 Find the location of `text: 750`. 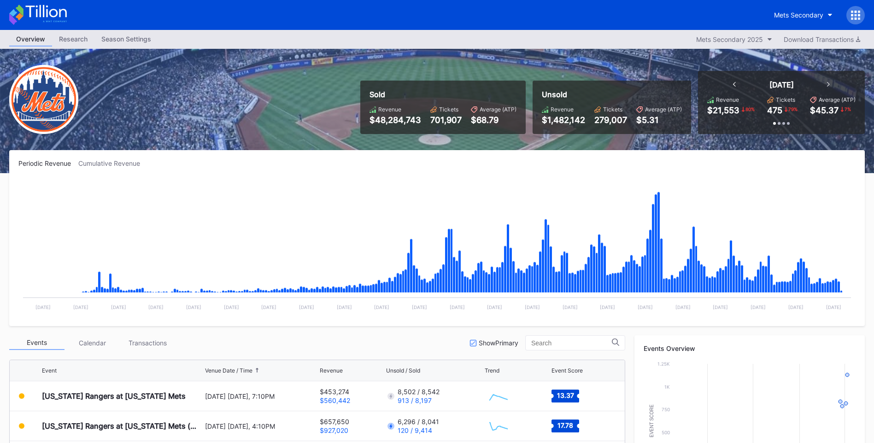

text: 750 is located at coordinates (666, 410).